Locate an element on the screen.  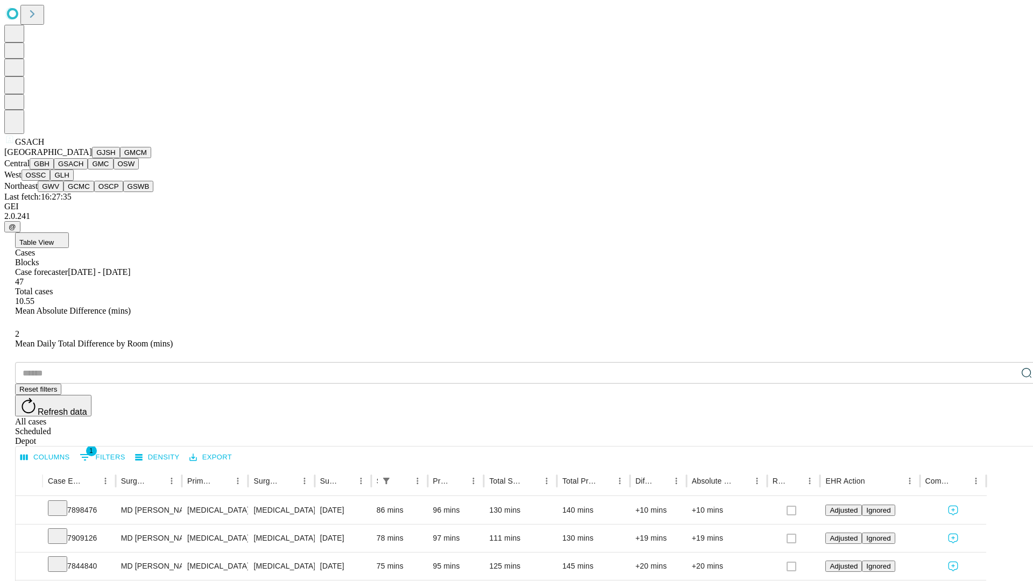
div: 1 active filter is located at coordinates (386, 481).